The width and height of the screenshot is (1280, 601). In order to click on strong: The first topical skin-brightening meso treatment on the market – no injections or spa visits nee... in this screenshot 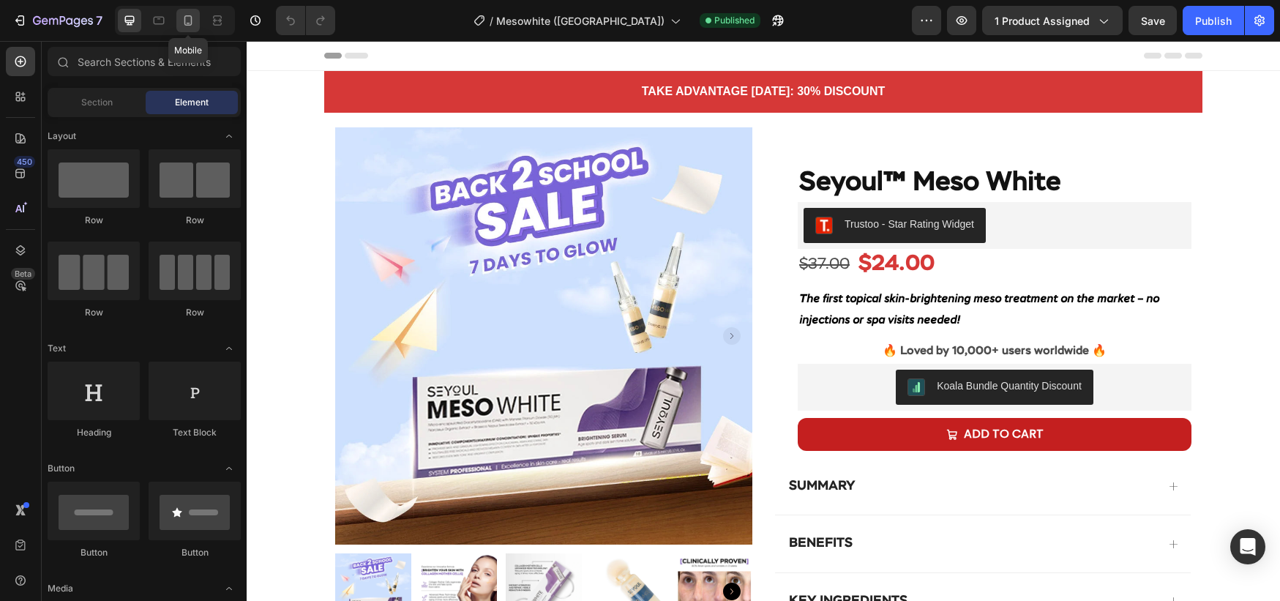, I will do `click(733, 269)`.